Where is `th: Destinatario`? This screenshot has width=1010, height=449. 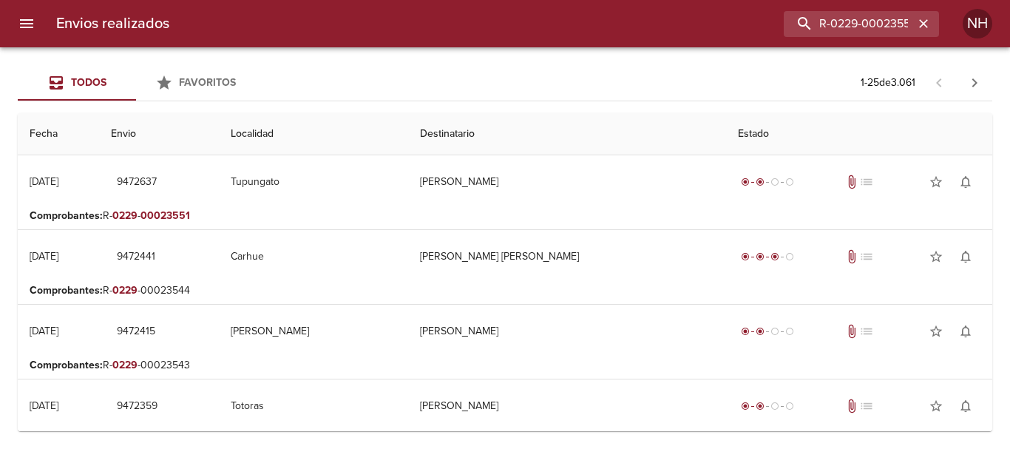
th: Destinatario is located at coordinates (567, 134).